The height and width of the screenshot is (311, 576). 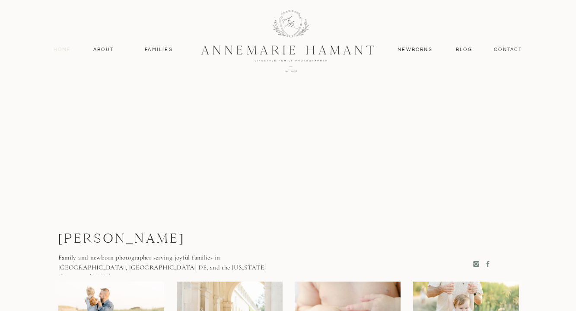 I want to click on nav: Newborns, so click(x=415, y=50).